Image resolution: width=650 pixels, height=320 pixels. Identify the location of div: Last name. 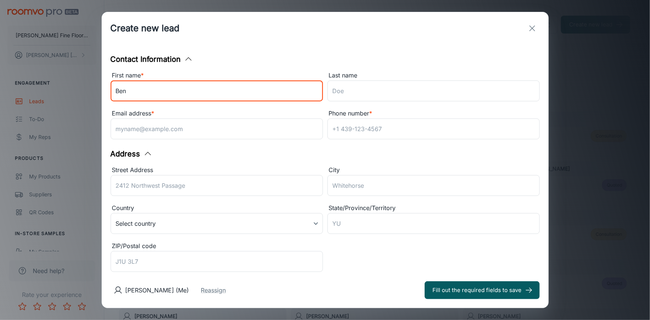
(433, 76).